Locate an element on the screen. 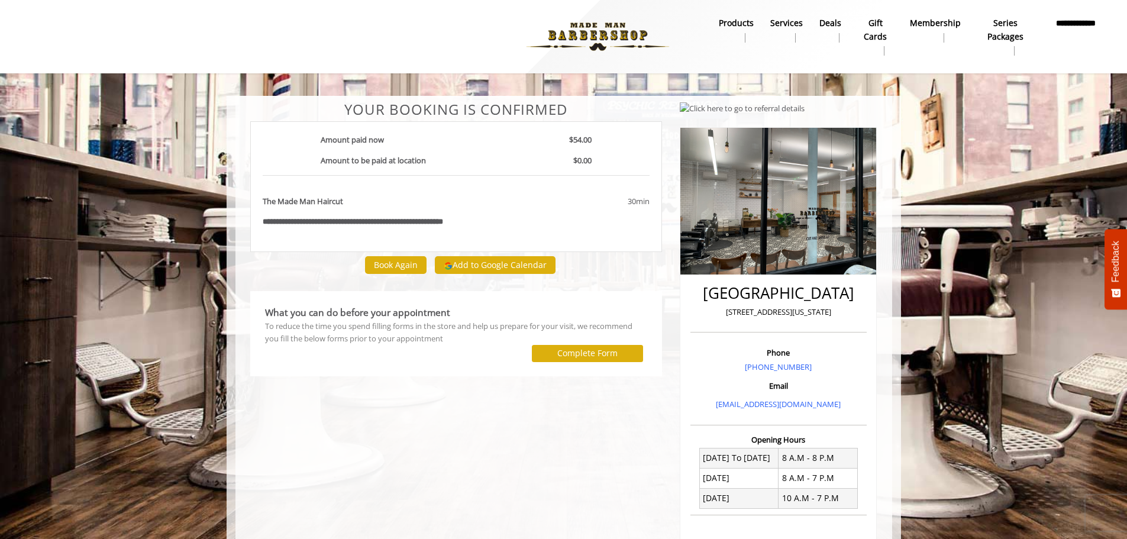  span: Feedback is located at coordinates (1116, 262).